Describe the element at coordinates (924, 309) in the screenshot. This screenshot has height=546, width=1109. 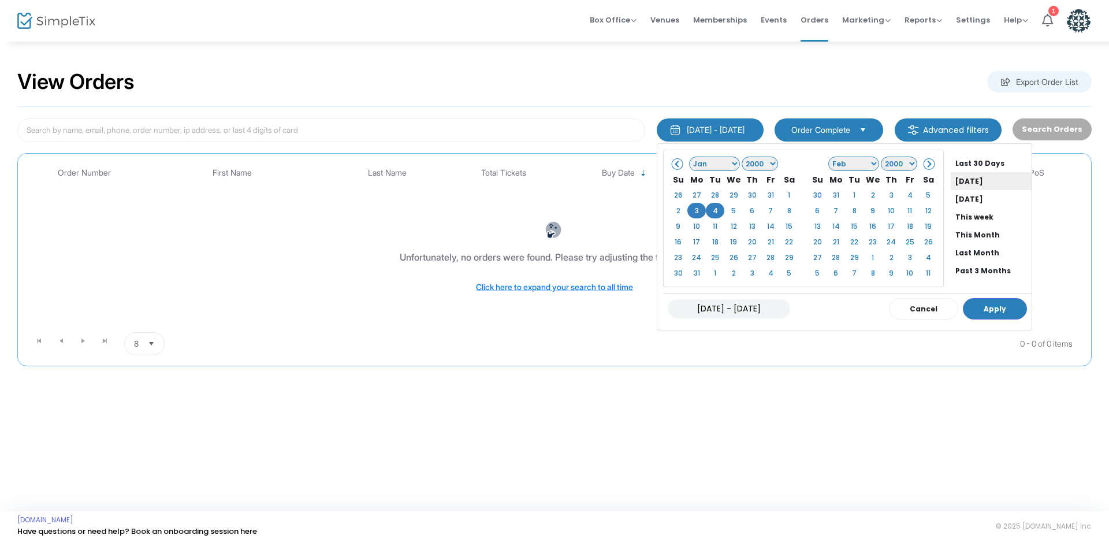
I see `button: Cancel` at that location.